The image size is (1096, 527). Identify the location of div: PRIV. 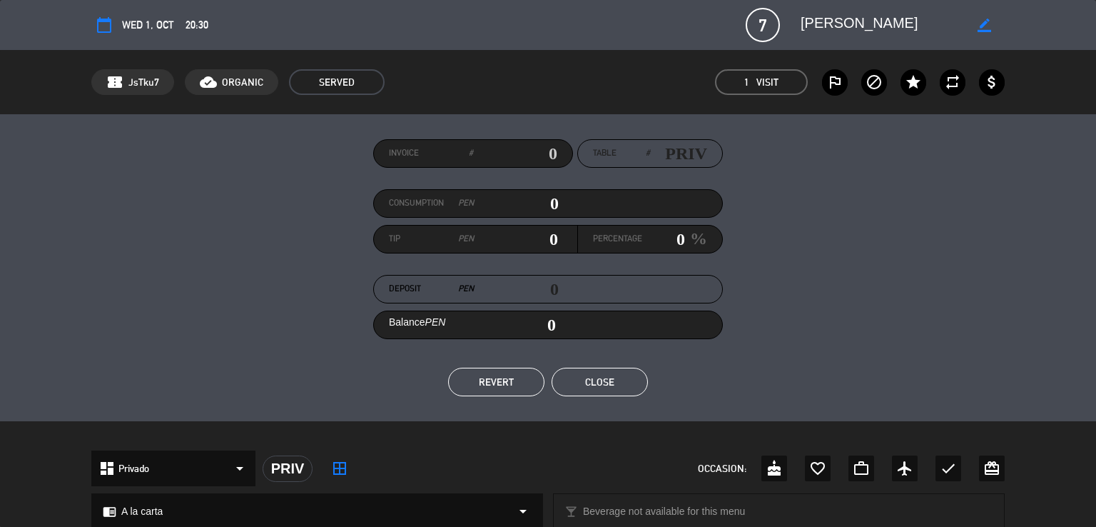
(288, 468).